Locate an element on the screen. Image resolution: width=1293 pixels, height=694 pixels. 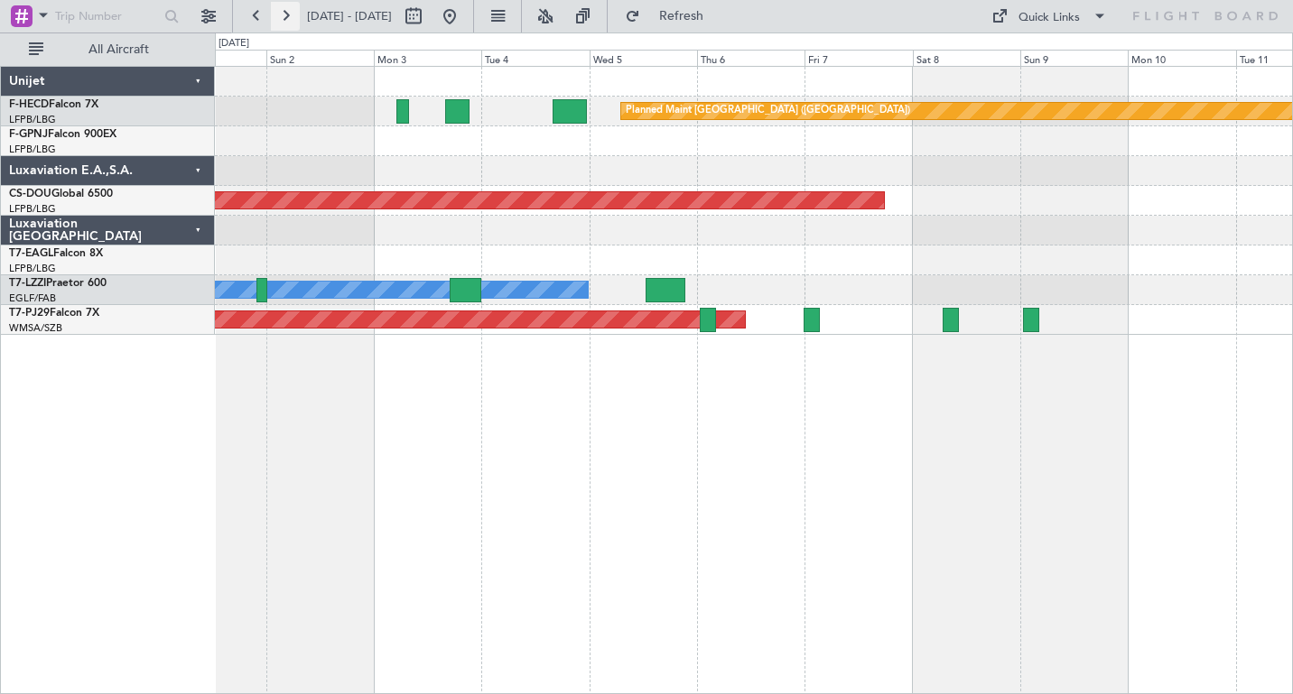
div: Mon 10 is located at coordinates (1181, 58).